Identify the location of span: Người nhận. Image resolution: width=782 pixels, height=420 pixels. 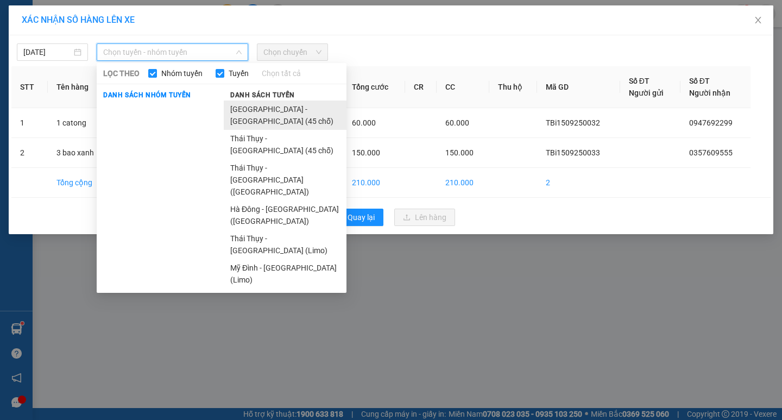
(710, 93).